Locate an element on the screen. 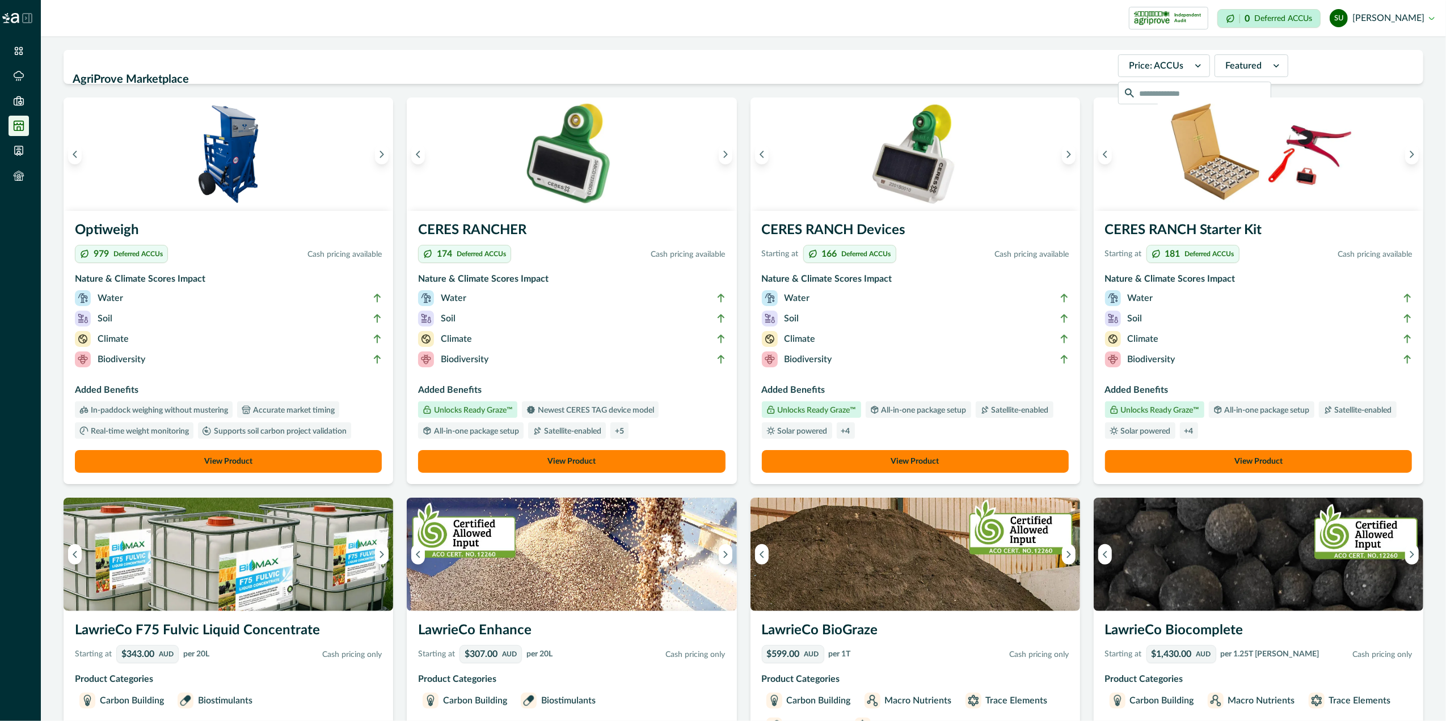  p: per 20L is located at coordinates (539, 654).